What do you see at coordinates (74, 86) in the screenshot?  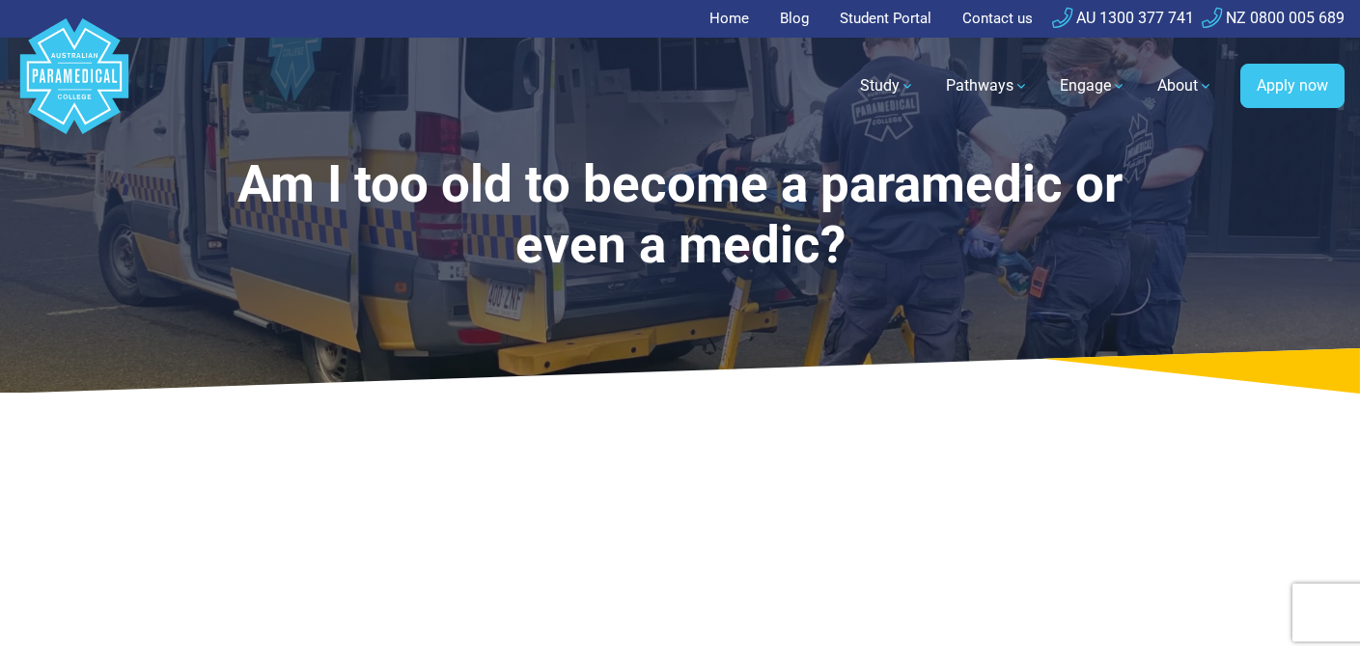 I see `a: Australian Paramedical College` at bounding box center [74, 86].